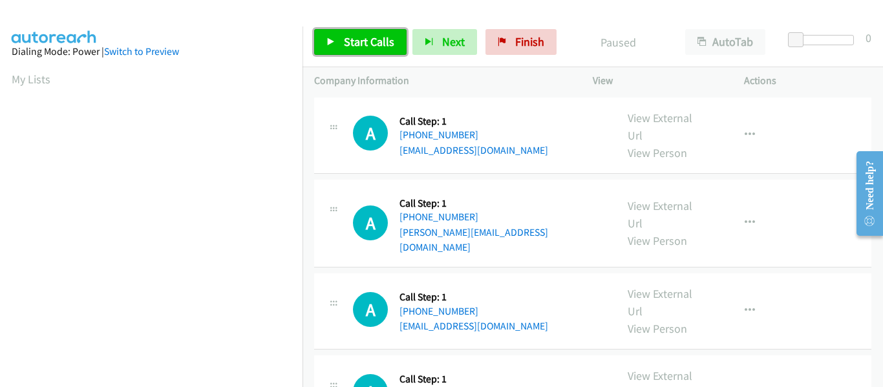  Describe the element at coordinates (824, 40) in the screenshot. I see `div: Delay between calls (in seconds)` at that location.